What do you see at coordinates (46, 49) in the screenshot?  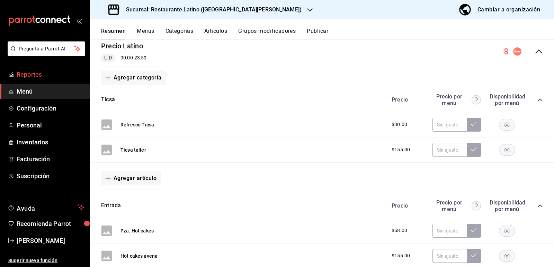 I see `span: Pregunta a Parrot AI` at bounding box center [46, 49].